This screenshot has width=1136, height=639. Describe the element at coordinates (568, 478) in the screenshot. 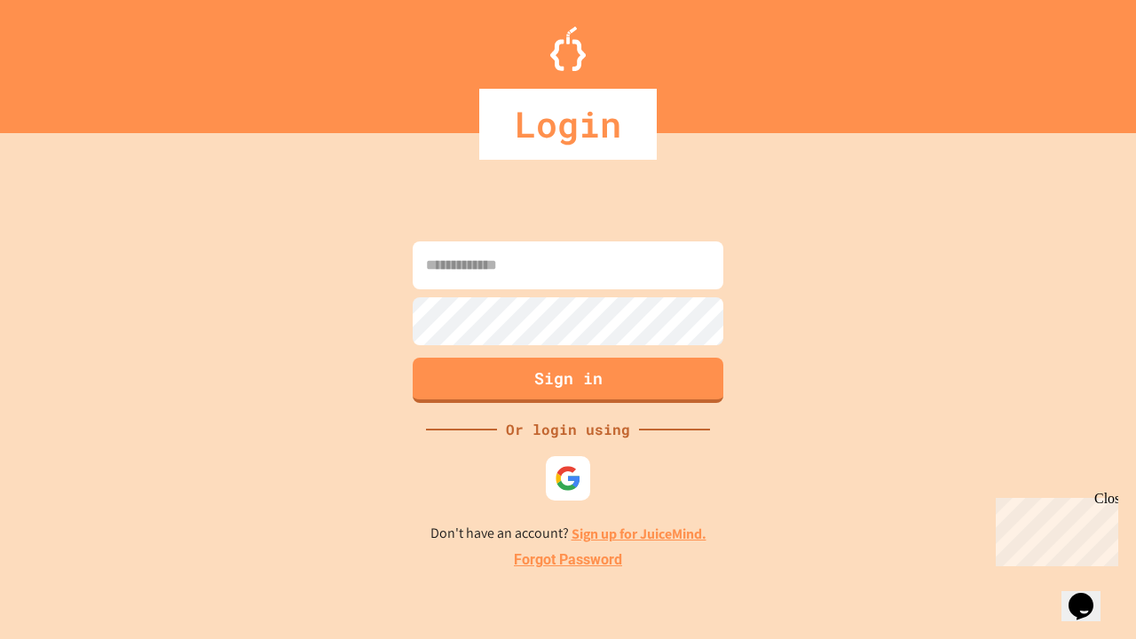

I see `img: google-icon.svg` at that location.